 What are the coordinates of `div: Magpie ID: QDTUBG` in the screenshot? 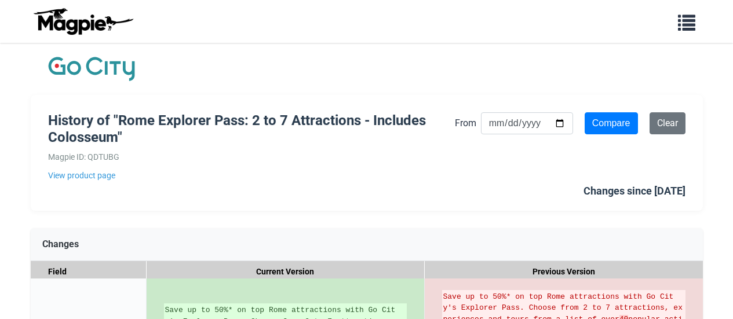 It's located at (251, 157).